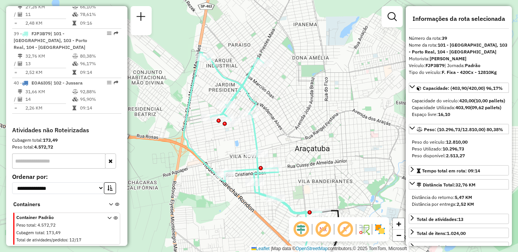 Image resolution: width=518 pixels, height=252 pixels. I want to click on span: Peso do veículo:, so click(439, 142).